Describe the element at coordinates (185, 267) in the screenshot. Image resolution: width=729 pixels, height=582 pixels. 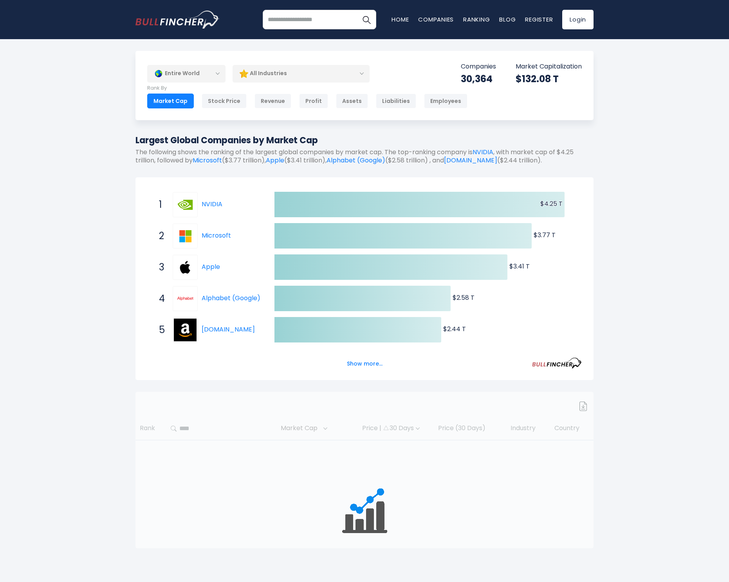
I see `img: Apple` at that location.